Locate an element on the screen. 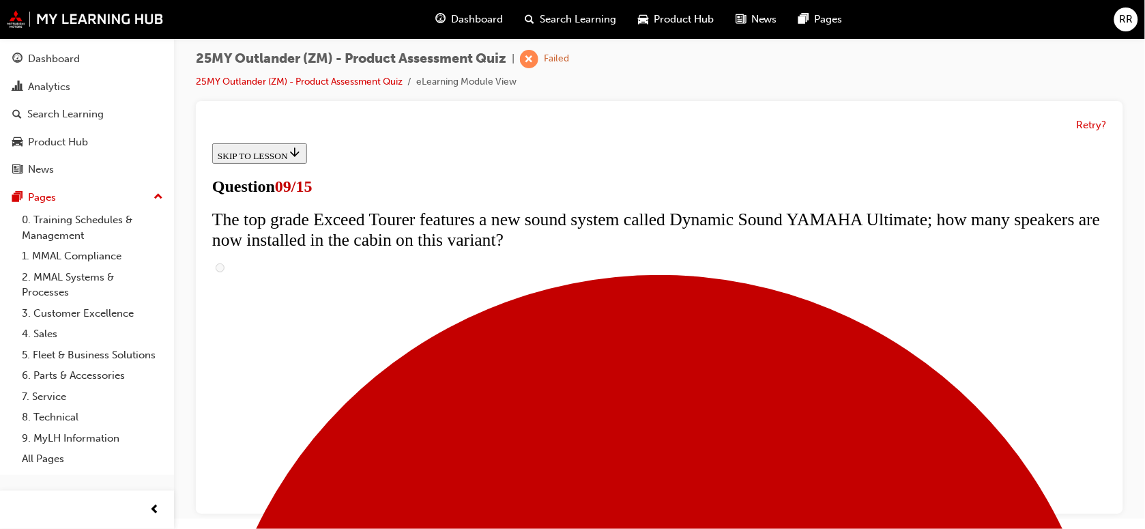 Image resolution: width=1145 pixels, height=529 pixels. span: prev-icon is located at coordinates (155, 510).